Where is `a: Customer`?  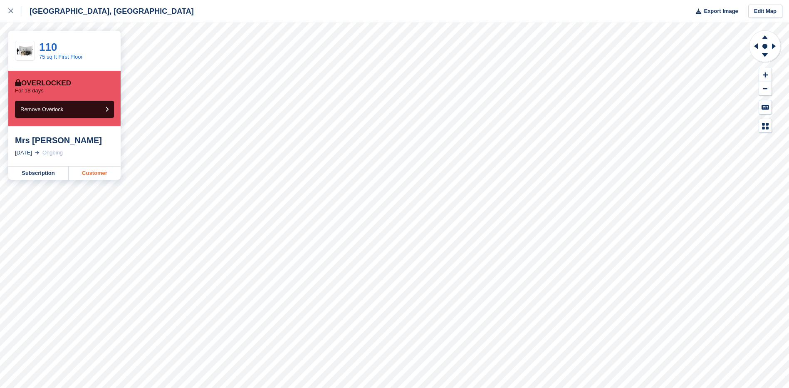
a: Customer is located at coordinates (94, 173).